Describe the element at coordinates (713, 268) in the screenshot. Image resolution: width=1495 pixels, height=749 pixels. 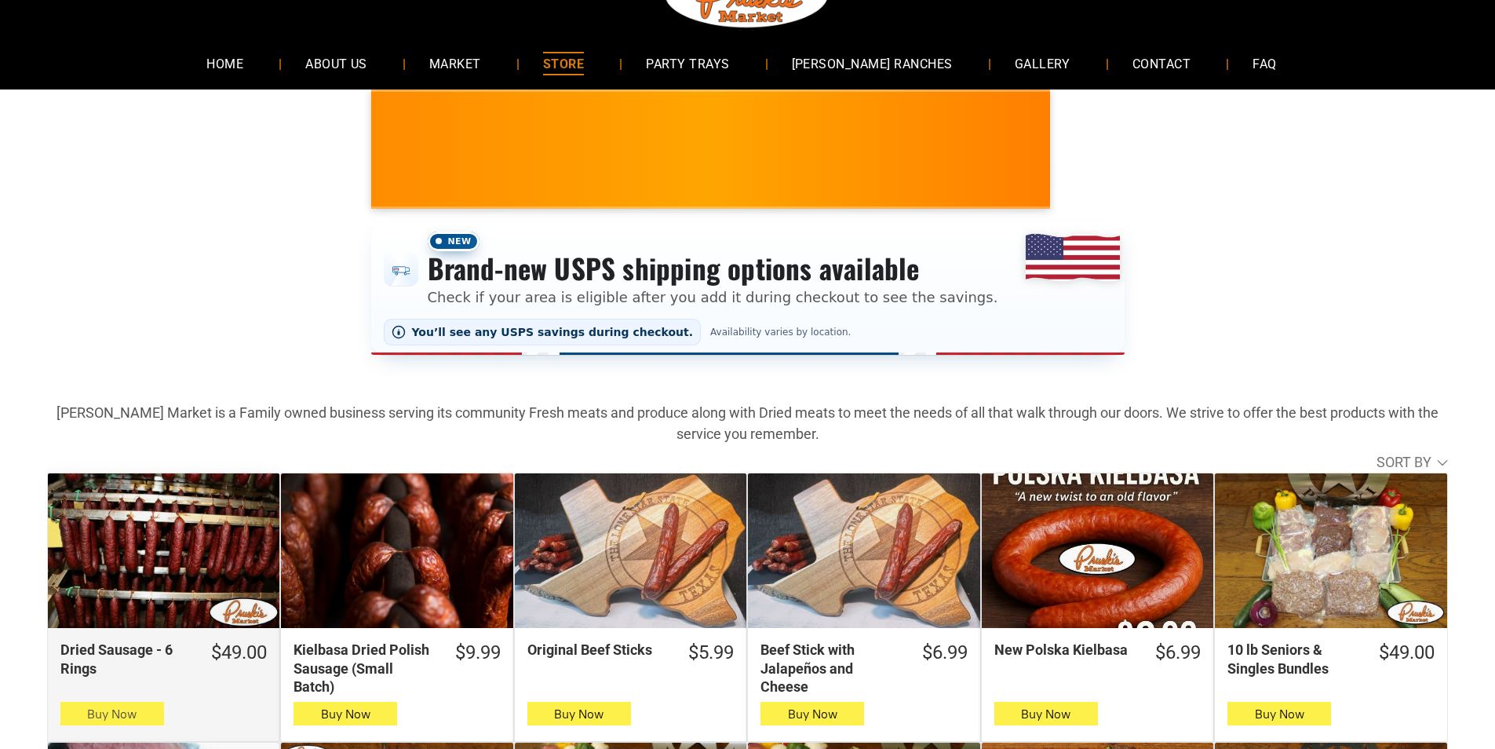
I see `h3: Brand-new USPS shipping options available` at that location.